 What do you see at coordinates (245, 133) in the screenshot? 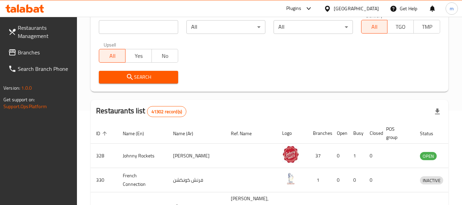
I see `span: Ref. Name` at bounding box center [245, 133].